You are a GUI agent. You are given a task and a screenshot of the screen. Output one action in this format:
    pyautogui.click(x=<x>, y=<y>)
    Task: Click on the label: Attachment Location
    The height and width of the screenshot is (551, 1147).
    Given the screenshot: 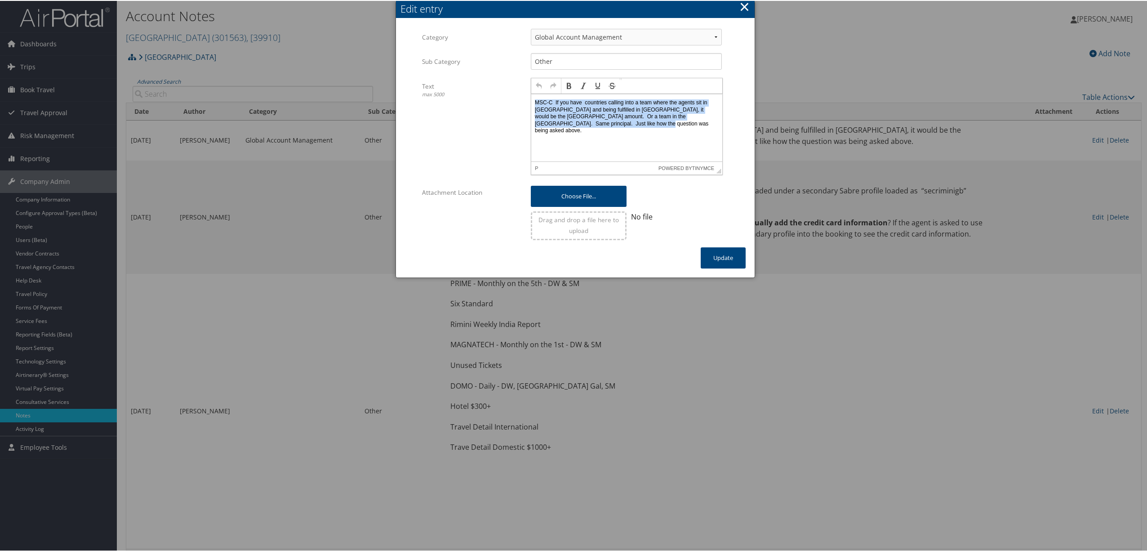 What is the action you would take?
    pyautogui.click(x=473, y=191)
    